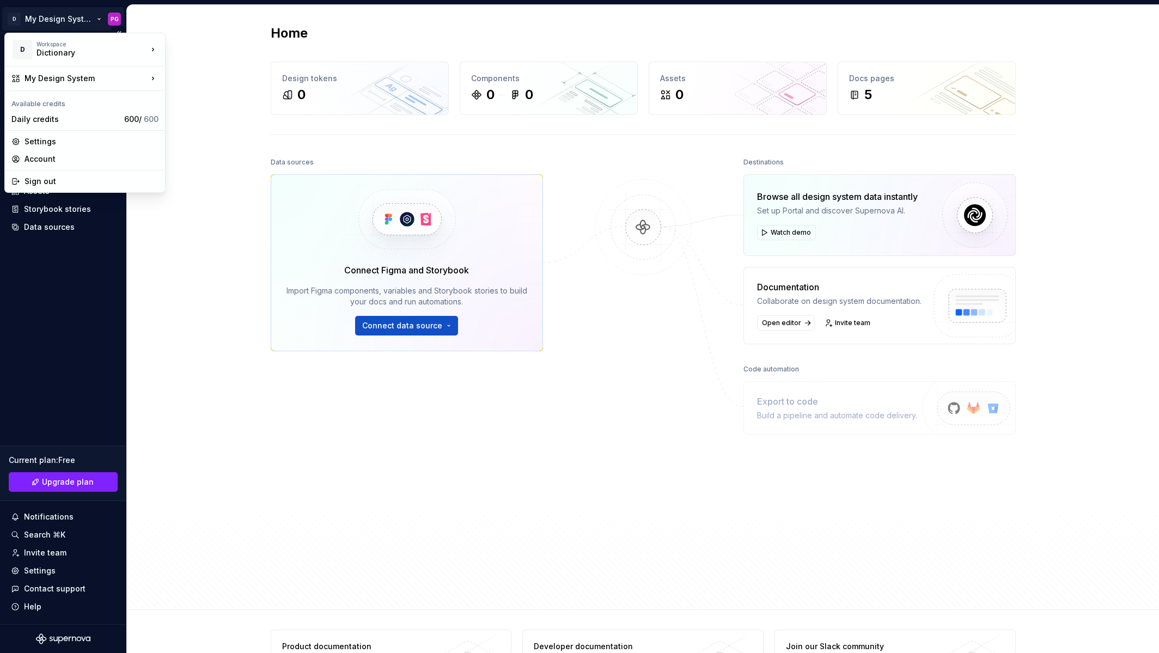 The width and height of the screenshot is (1159, 653). I want to click on div: Available credits, so click(85, 102).